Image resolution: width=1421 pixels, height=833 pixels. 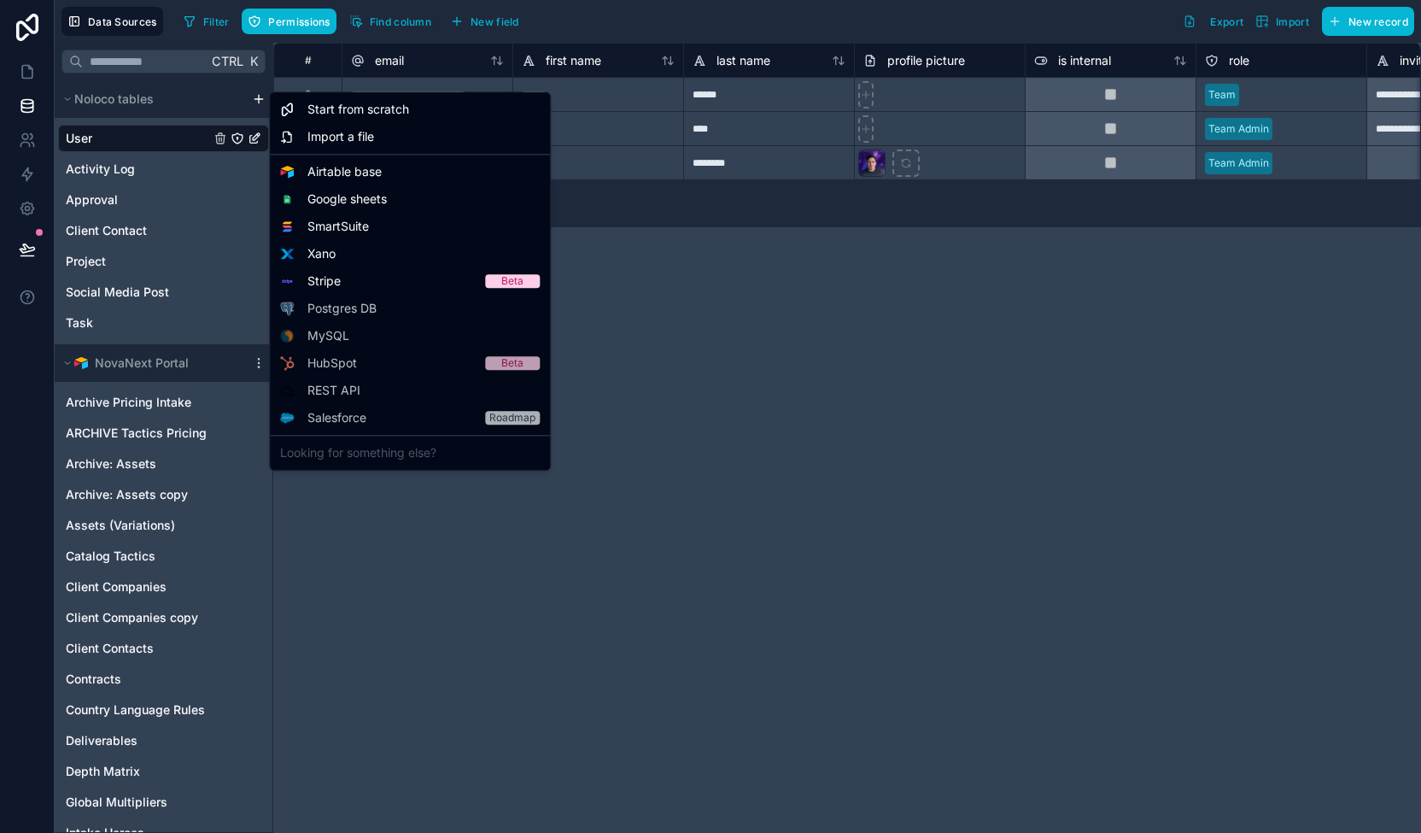 What do you see at coordinates (287, 390) in the screenshot?
I see `img: API icon` at bounding box center [287, 390].